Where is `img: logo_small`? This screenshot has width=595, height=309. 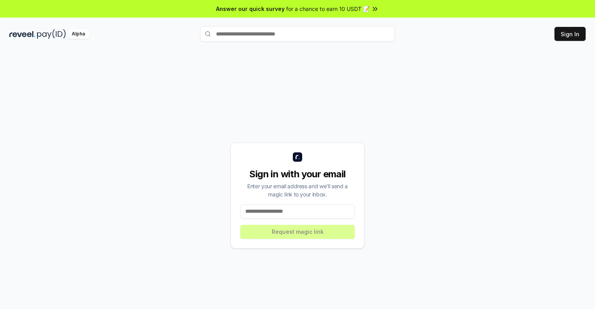 img: logo_small is located at coordinates (297, 157).